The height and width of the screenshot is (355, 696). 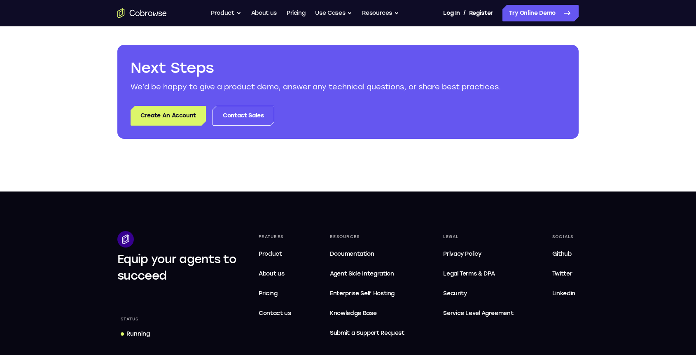 What do you see at coordinates (562, 273) in the screenshot?
I see `span: Twitter` at bounding box center [562, 273].